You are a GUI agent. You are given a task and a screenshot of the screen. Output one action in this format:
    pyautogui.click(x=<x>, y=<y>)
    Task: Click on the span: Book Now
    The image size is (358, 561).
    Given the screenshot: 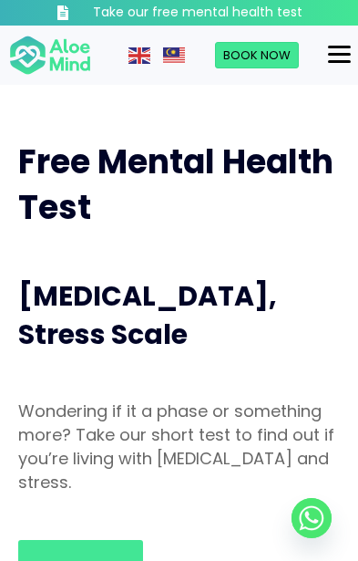 What is the action you would take?
    pyautogui.click(x=257, y=55)
    